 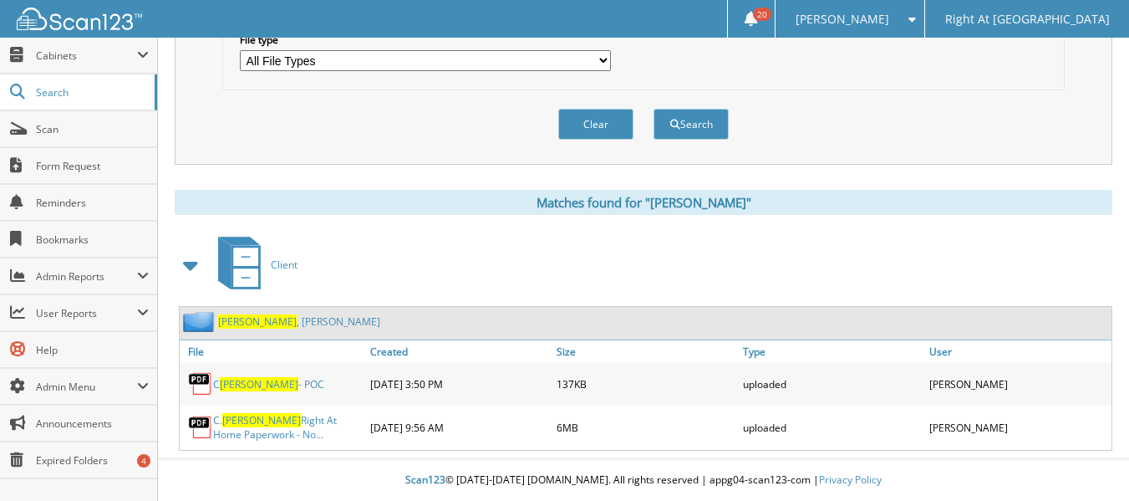 What do you see at coordinates (92, 460) in the screenshot?
I see `span: Expired Folders` at bounding box center [92, 460].